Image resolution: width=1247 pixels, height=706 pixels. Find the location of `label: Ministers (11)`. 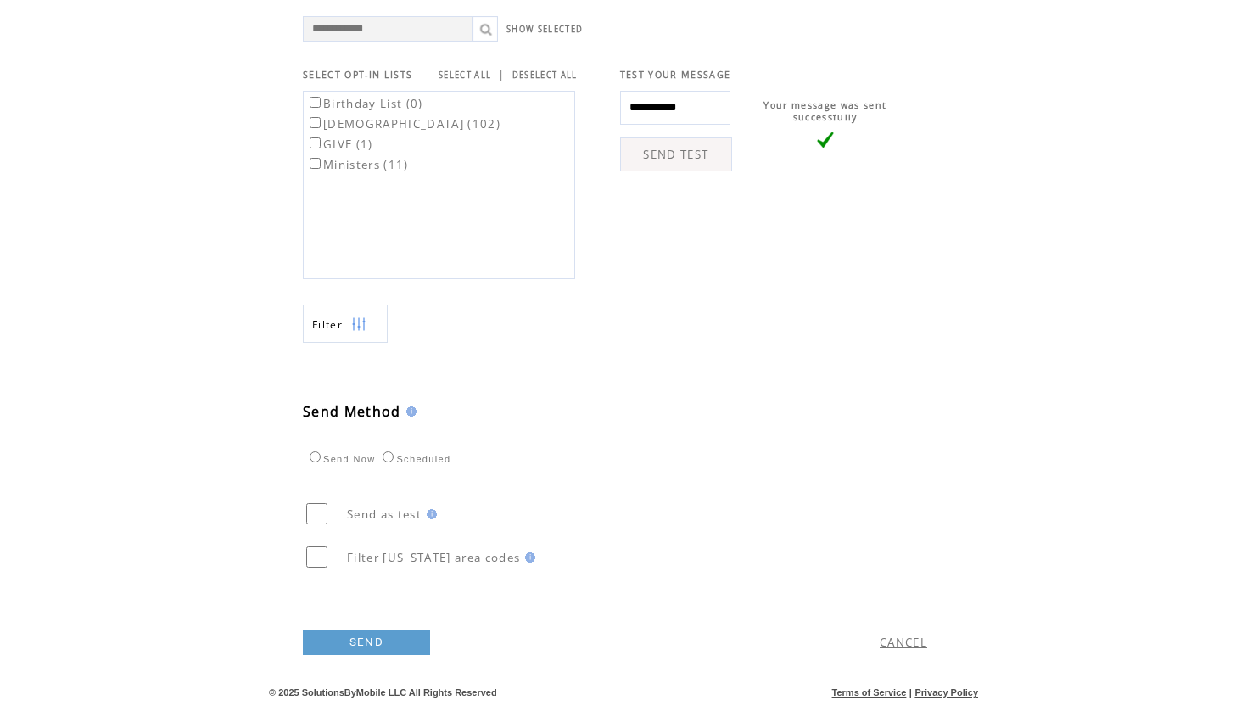

label: Ministers (11) is located at coordinates (357, 165).